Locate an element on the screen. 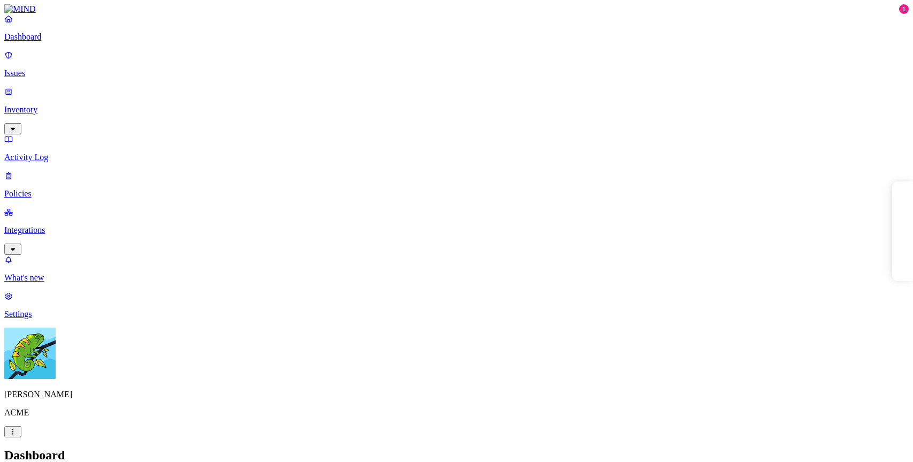  p: Integrations is located at coordinates (456, 230).